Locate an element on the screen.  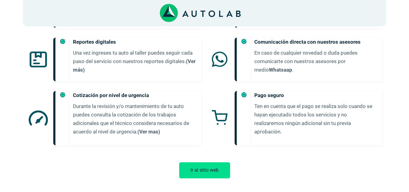
a: Whatsaap is located at coordinates (280, 70).